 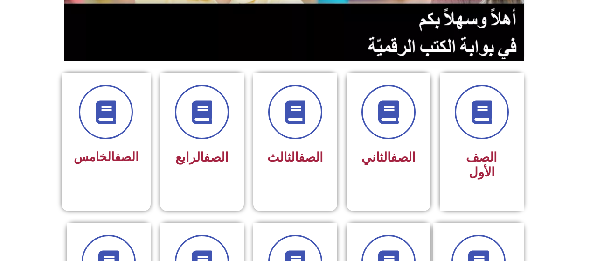 I want to click on span: الخامس, so click(x=106, y=157).